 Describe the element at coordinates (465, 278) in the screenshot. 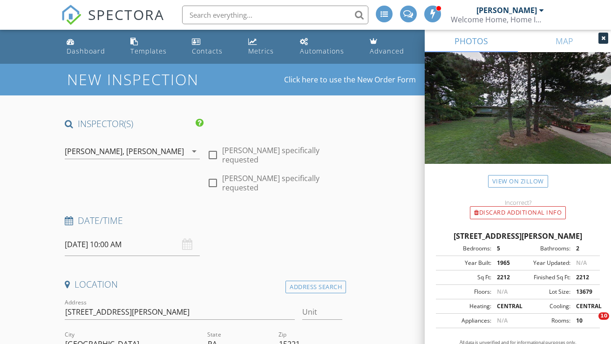

I see `div: Sq Ft:` at that location.